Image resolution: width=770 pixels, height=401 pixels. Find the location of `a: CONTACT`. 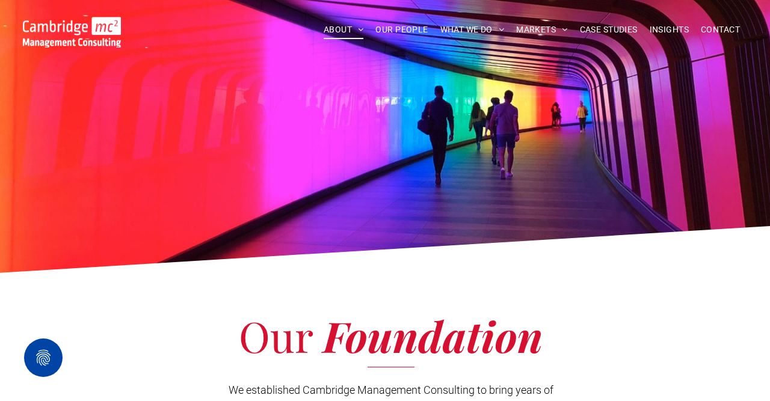

a: CONTACT is located at coordinates (720, 29).